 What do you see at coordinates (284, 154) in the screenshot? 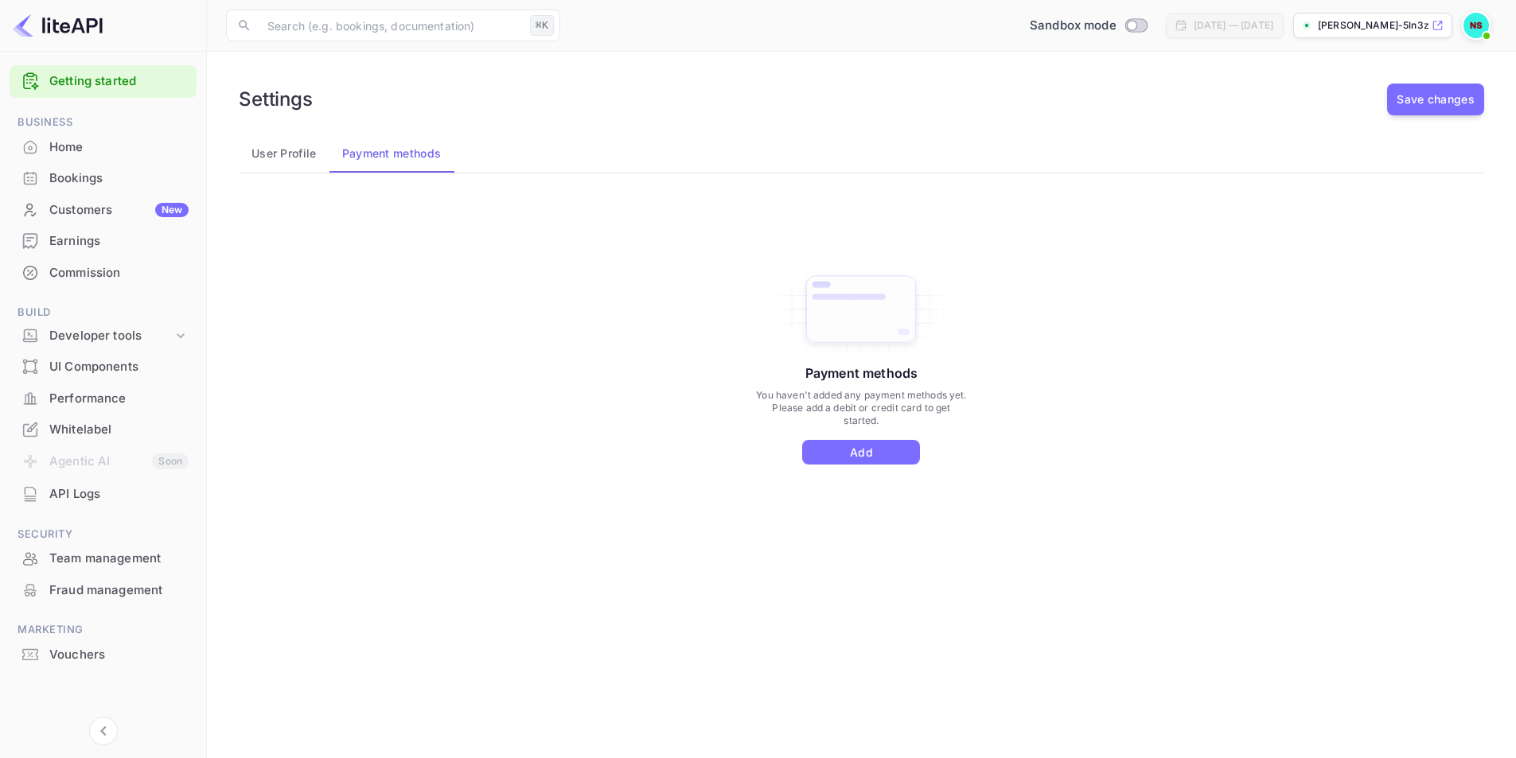
I see `button: User Profile` at bounding box center [284, 154].